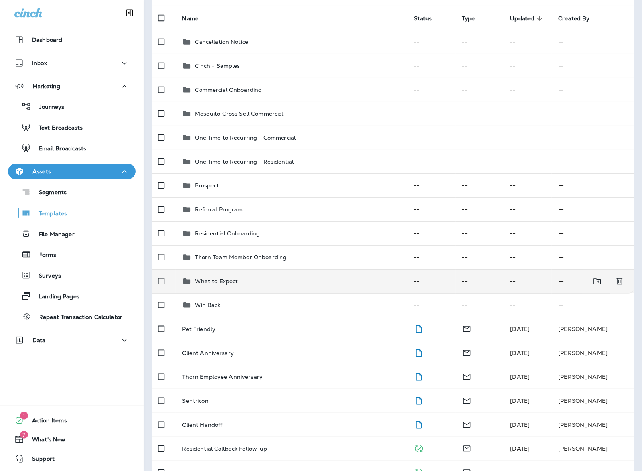 The height and width of the screenshot is (471, 642). I want to click on p: Text Broadcasts, so click(57, 128).